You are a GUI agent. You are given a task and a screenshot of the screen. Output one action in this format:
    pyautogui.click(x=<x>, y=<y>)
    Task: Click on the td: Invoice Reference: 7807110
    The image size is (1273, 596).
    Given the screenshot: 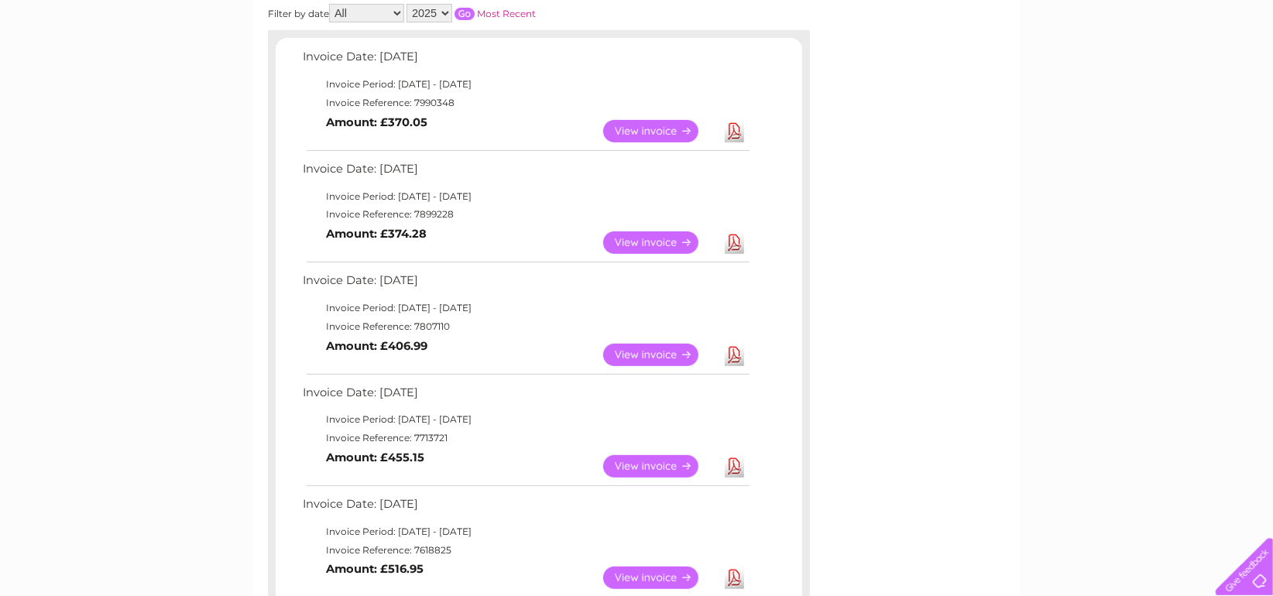 What is the action you would take?
    pyautogui.click(x=525, y=327)
    